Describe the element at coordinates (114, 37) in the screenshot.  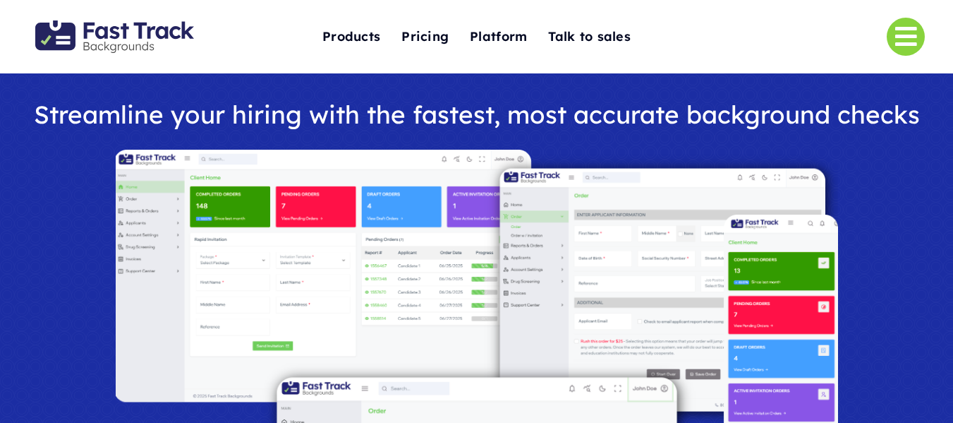
I see `img: Fast Track Backgrounds Logo` at that location.